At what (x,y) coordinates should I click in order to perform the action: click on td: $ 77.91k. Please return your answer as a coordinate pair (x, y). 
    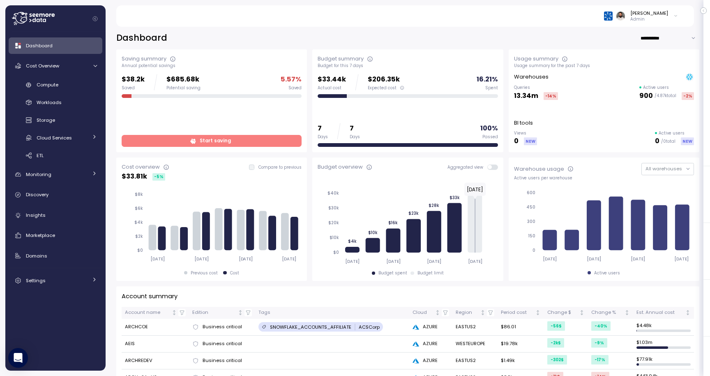
    Looking at the image, I should click on (664, 360).